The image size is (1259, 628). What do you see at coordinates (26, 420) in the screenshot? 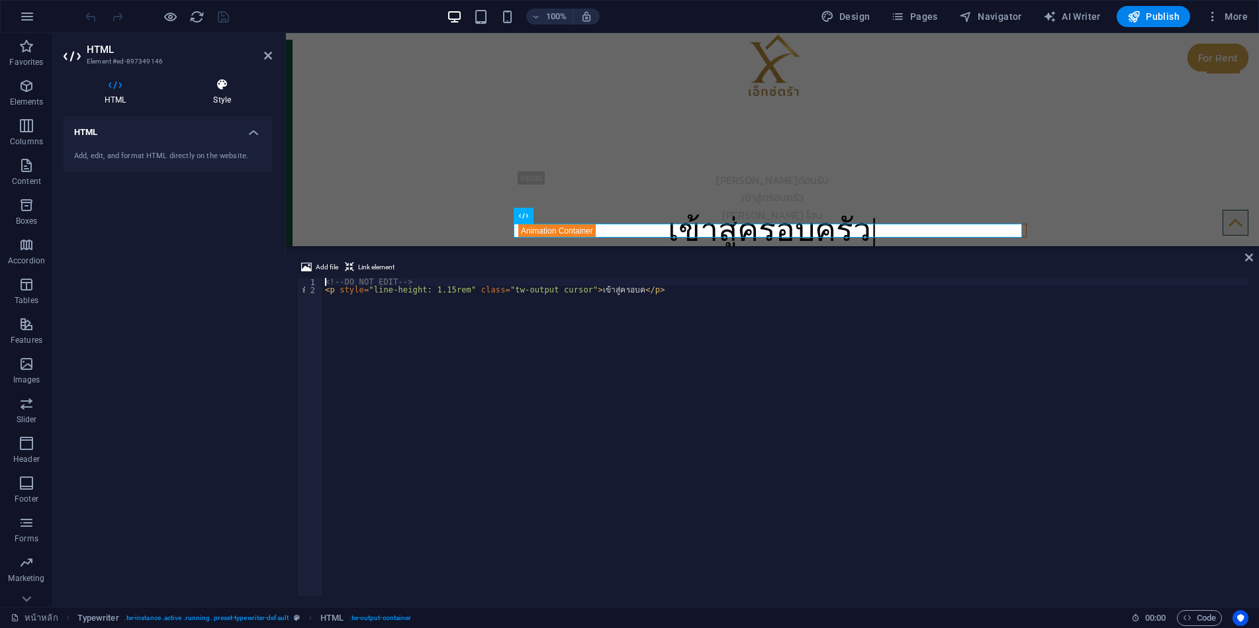
I see `p: Slider` at bounding box center [26, 420].